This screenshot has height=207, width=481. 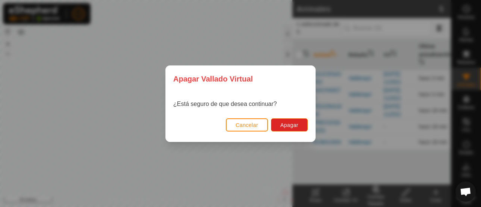 What do you see at coordinates (465, 192) in the screenshot?
I see `div: Chat abierto` at bounding box center [465, 192].